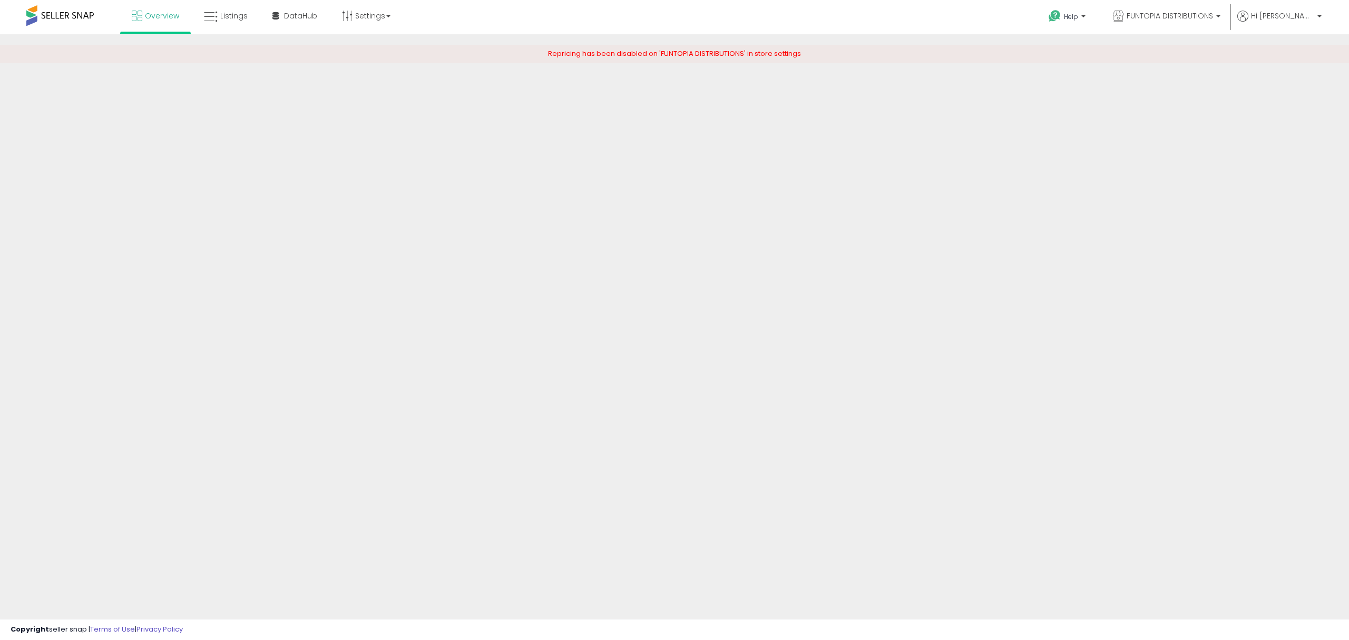 The image size is (1349, 640). What do you see at coordinates (1071, 16) in the screenshot?
I see `span: Help` at bounding box center [1071, 16].